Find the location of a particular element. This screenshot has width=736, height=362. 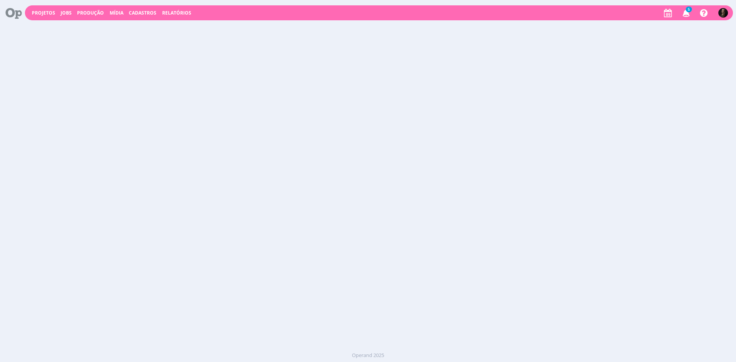

a: Mídia is located at coordinates (117, 13).